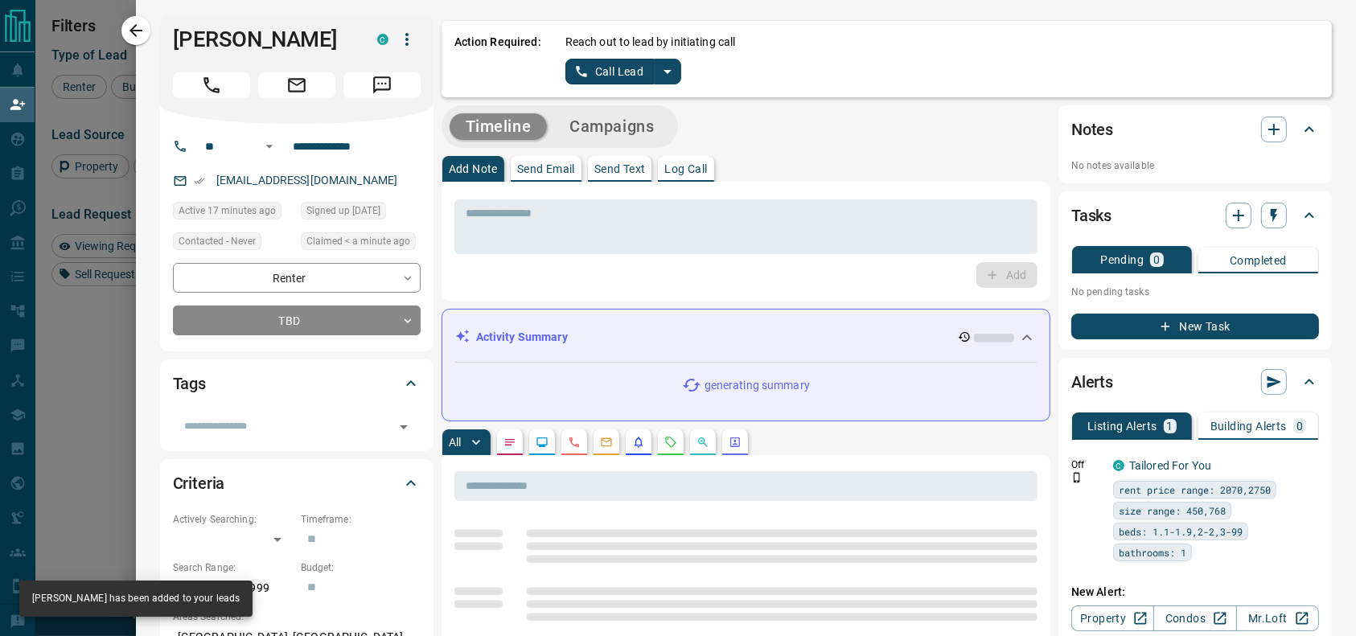  Describe the element at coordinates (1093, 382) in the screenshot. I see `h2: Alerts` at that location.